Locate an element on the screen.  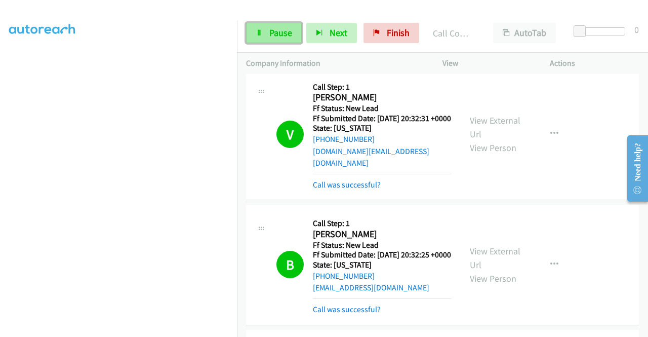
div: Open Resource Center is located at coordinates (18, 40).